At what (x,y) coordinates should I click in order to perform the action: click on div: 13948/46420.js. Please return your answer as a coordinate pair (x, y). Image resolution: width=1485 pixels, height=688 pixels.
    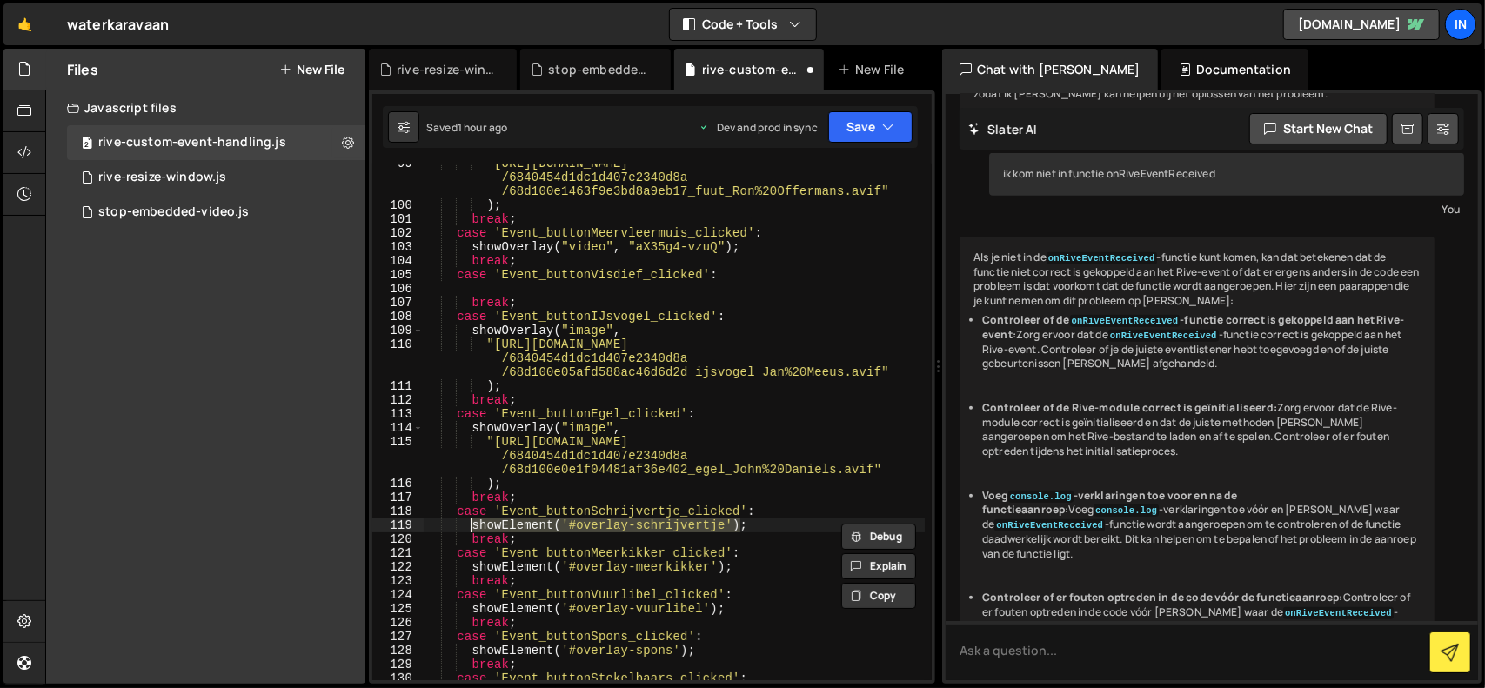
    Looking at the image, I should click on (216, 177).